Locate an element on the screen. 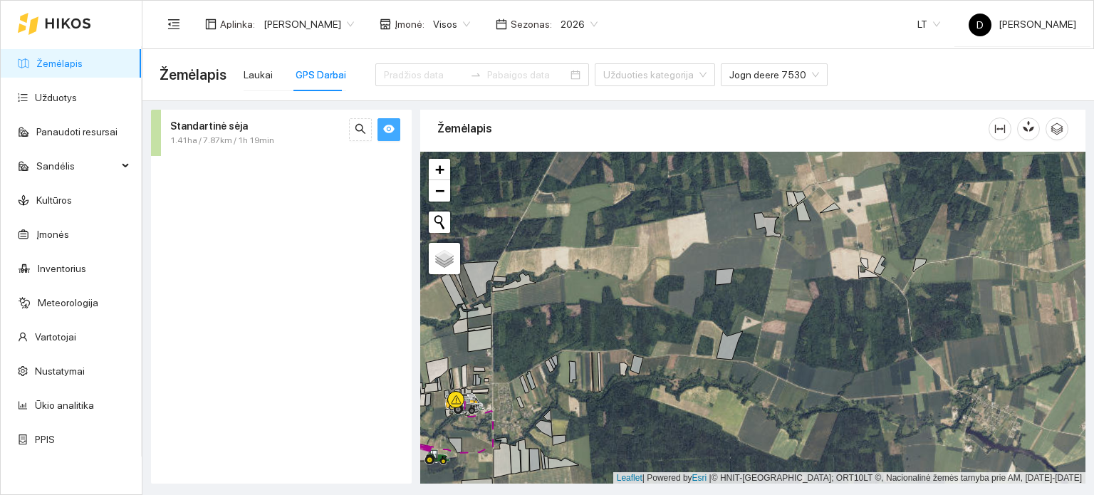 This screenshot has height=495, width=1094. div: Žemėlapis is located at coordinates (713, 128).